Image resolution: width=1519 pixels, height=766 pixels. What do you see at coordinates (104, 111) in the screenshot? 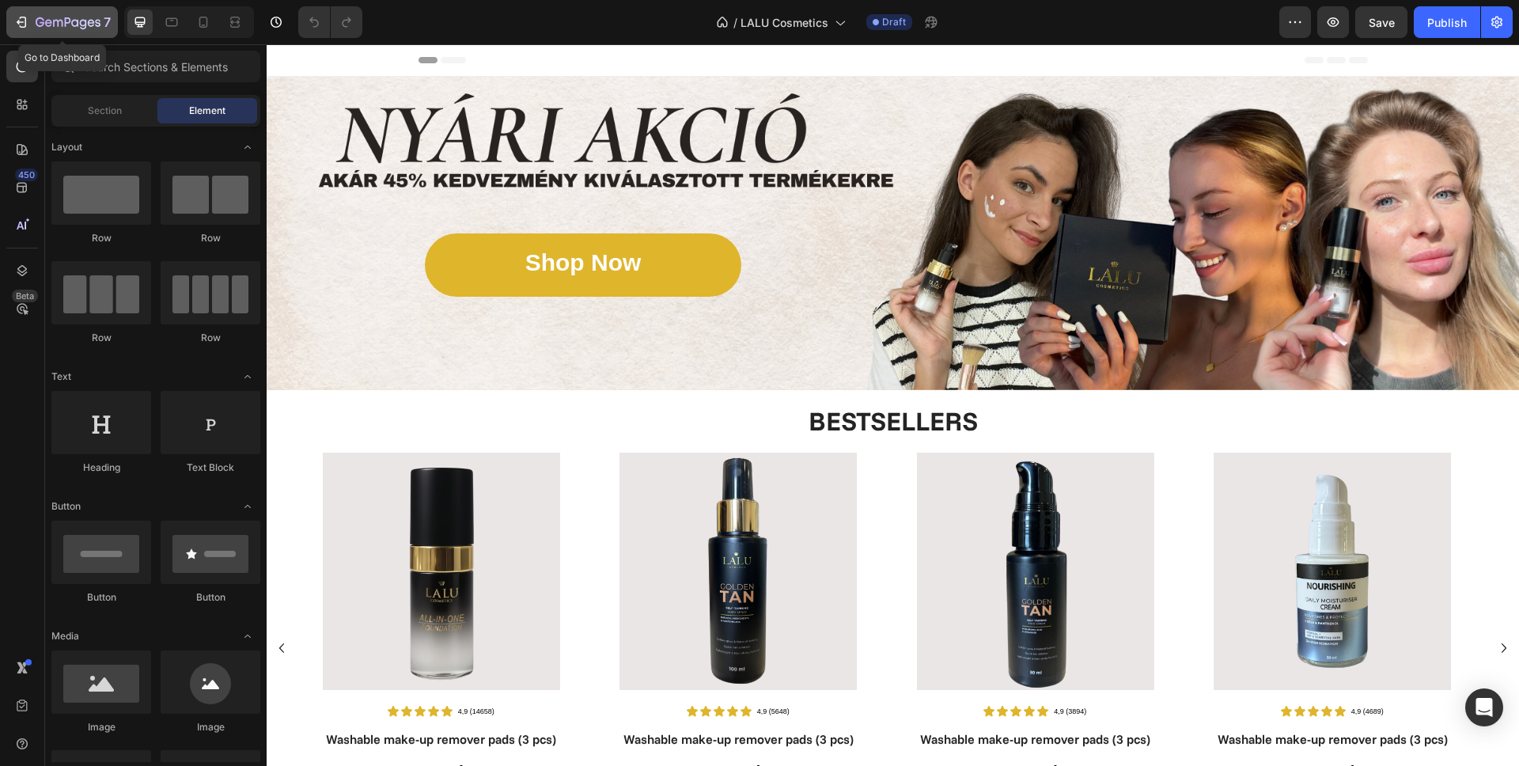
I see `span: Section` at bounding box center [104, 111].